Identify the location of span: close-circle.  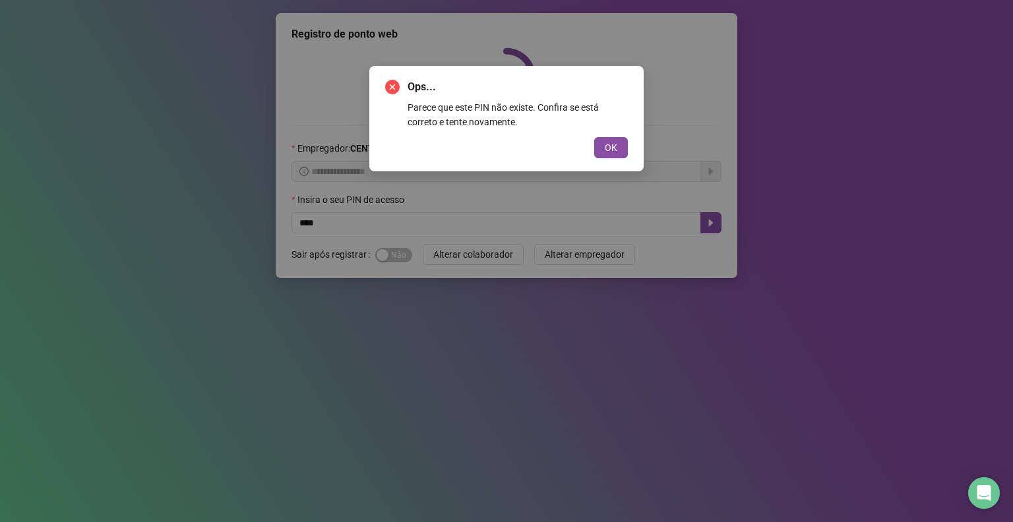
(392, 87).